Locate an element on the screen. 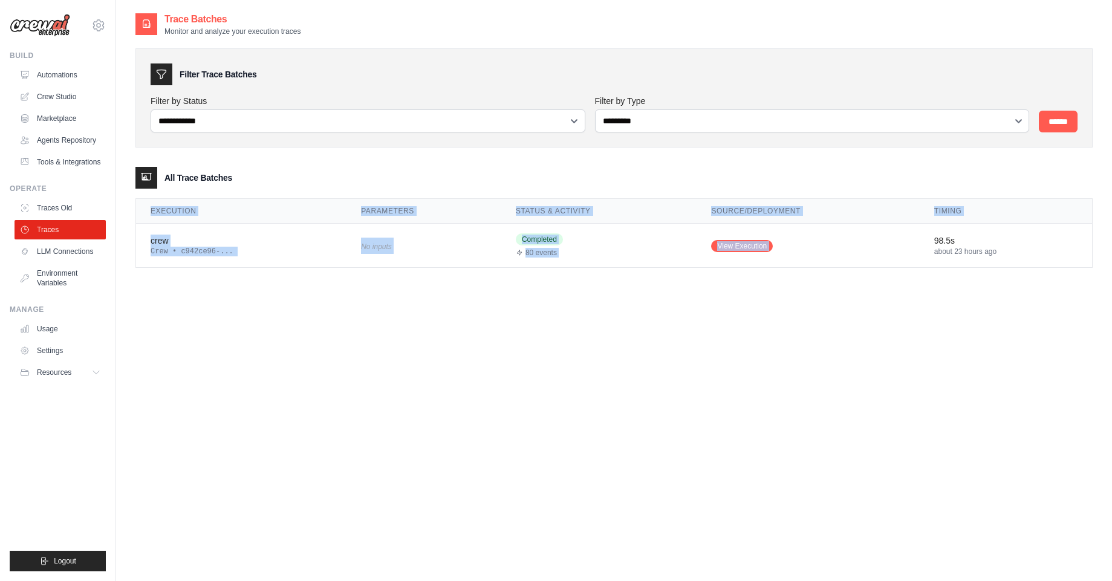 The image size is (1112, 581). th: Timing is located at coordinates (1005, 211).